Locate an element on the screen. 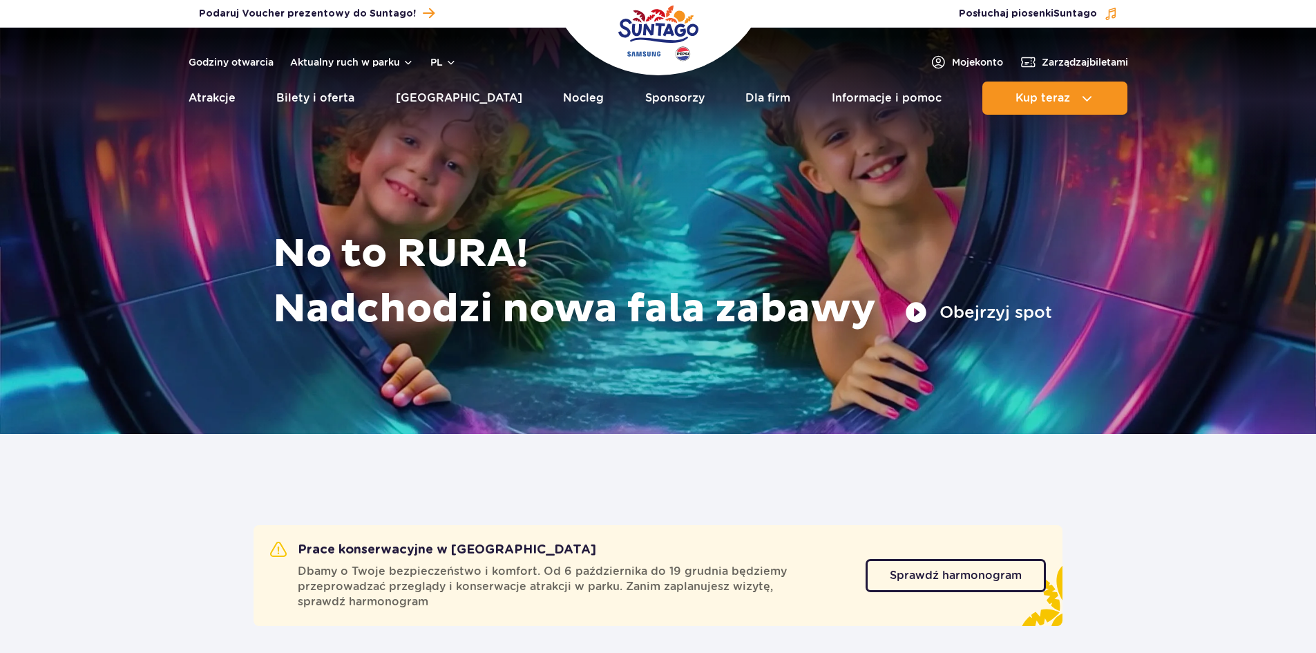 The width and height of the screenshot is (1316, 653). span: Dbamy o Twoje bezpieczeństwo i komfort. Od 6 października do 19 grudnia będziemy przeprowadzać pr... is located at coordinates (573, 587).